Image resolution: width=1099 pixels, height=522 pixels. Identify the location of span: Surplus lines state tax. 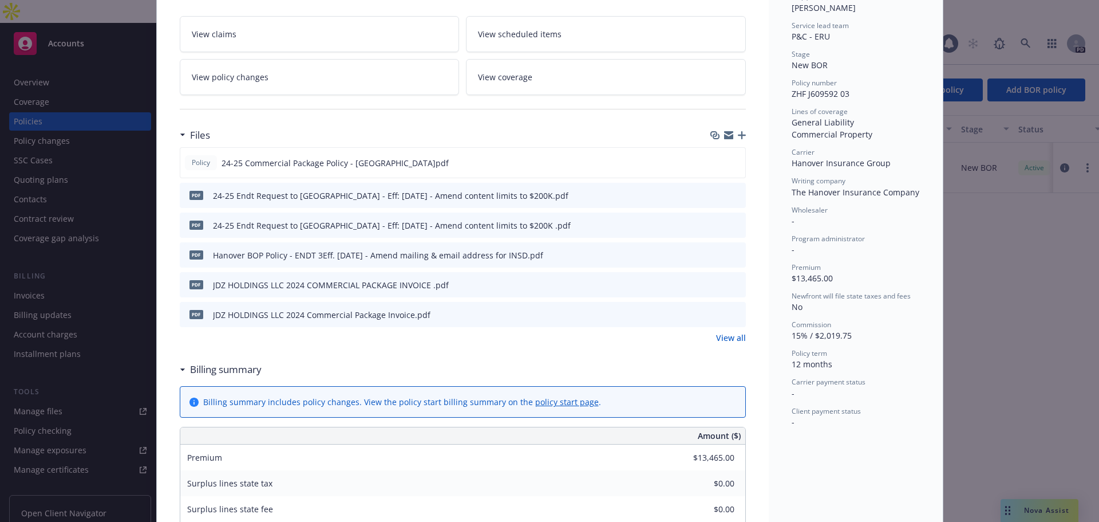
(230, 483).